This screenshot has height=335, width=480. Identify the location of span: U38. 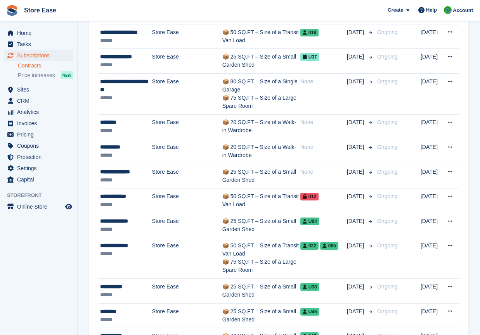
(310, 287).